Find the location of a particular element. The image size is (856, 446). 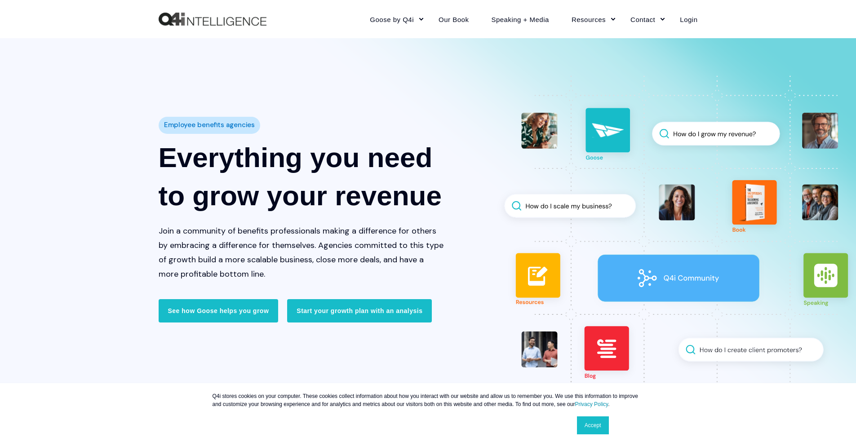

img: Q4intelligence, LLC logo is located at coordinates (212, 19).